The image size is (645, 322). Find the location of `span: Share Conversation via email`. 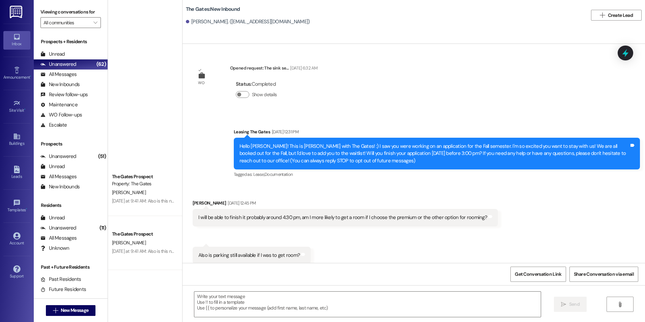

span: Share Conversation via email is located at coordinates (603, 274).